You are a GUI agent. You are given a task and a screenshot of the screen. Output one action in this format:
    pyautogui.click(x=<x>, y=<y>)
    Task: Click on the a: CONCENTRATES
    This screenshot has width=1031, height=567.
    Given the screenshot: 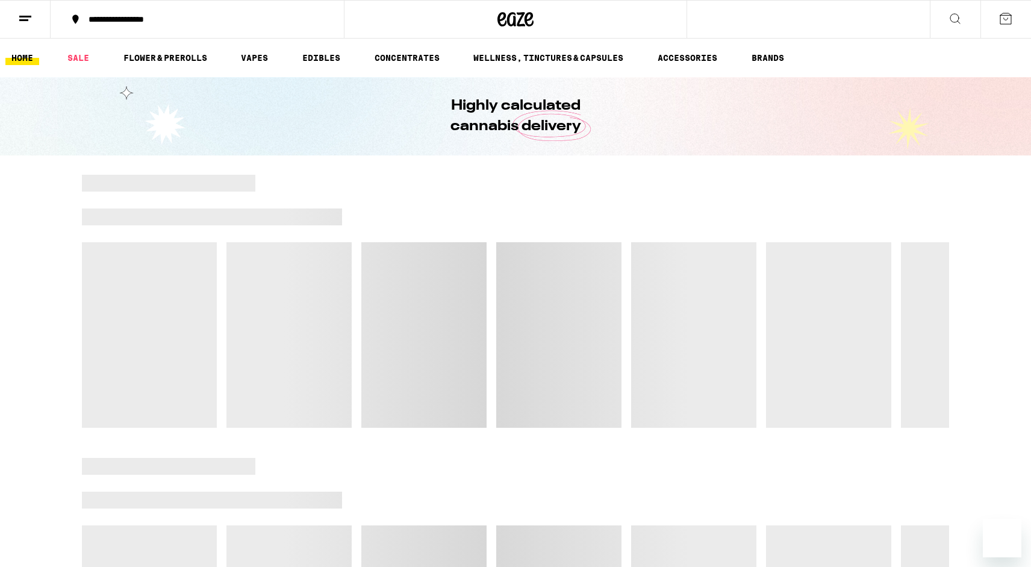 What is the action you would take?
    pyautogui.click(x=407, y=58)
    